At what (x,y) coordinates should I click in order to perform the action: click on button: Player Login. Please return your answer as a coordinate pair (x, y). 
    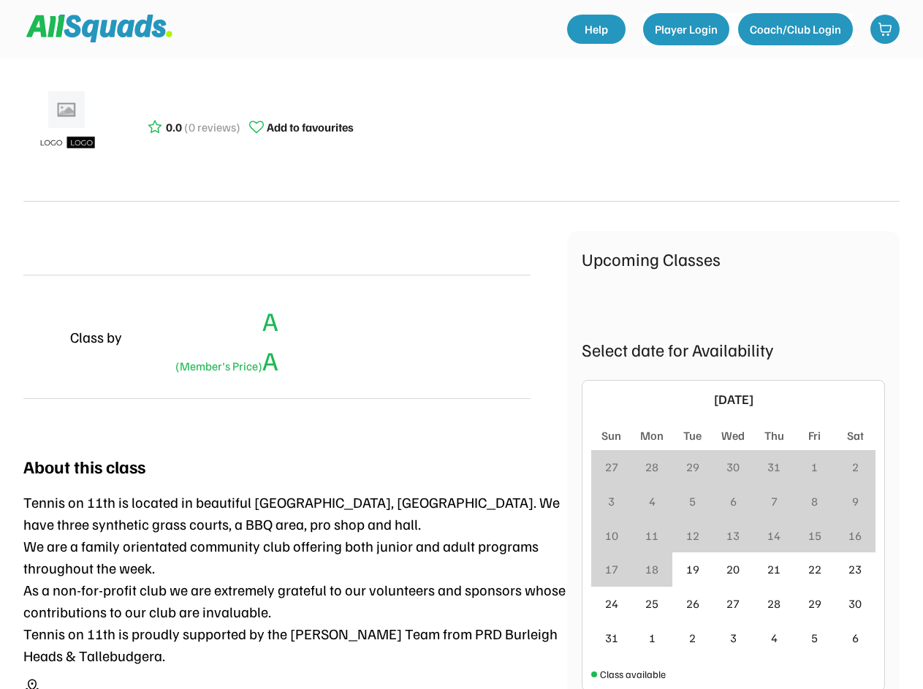
    Looking at the image, I should click on (686, 29).